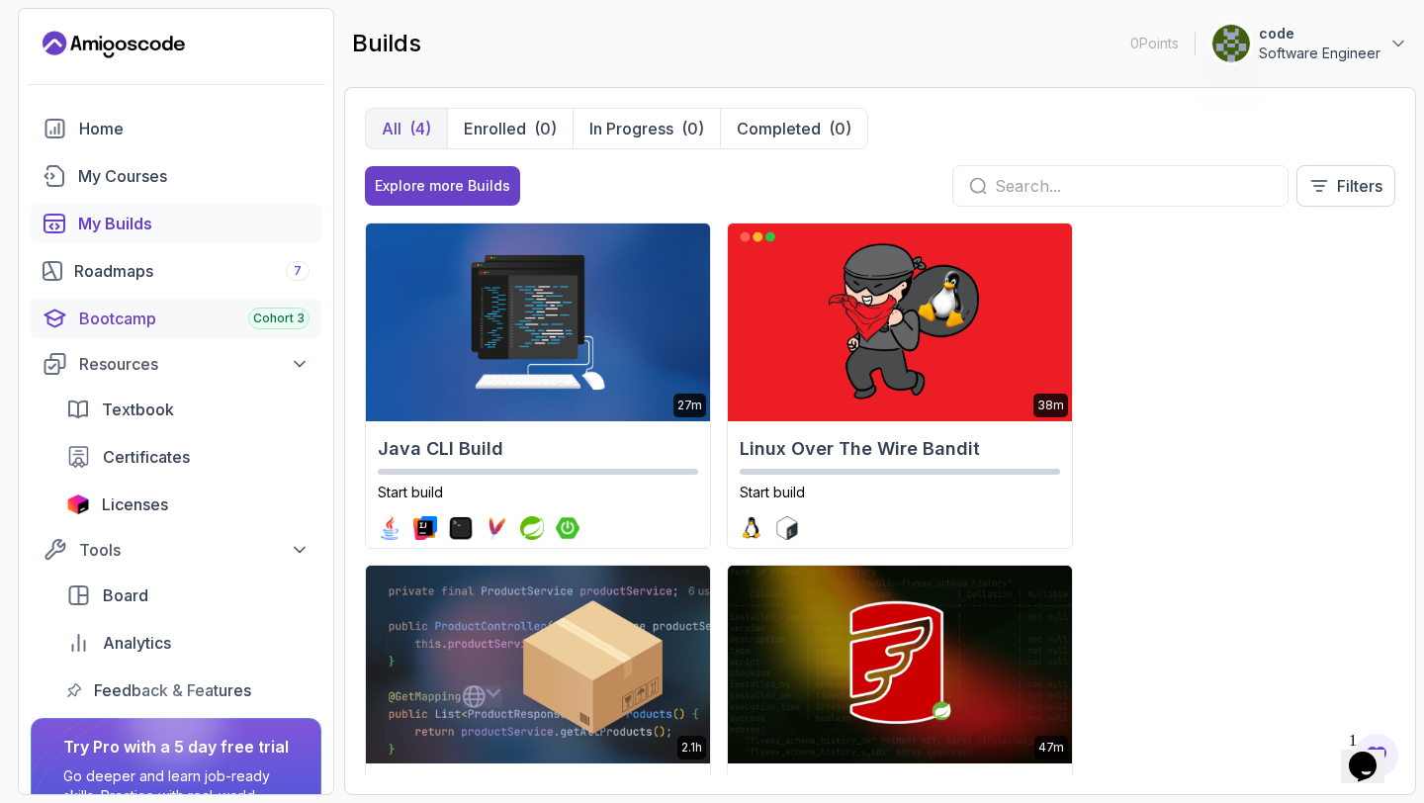 This screenshot has height=803, width=1424. I want to click on a: roadmaps, so click(176, 271).